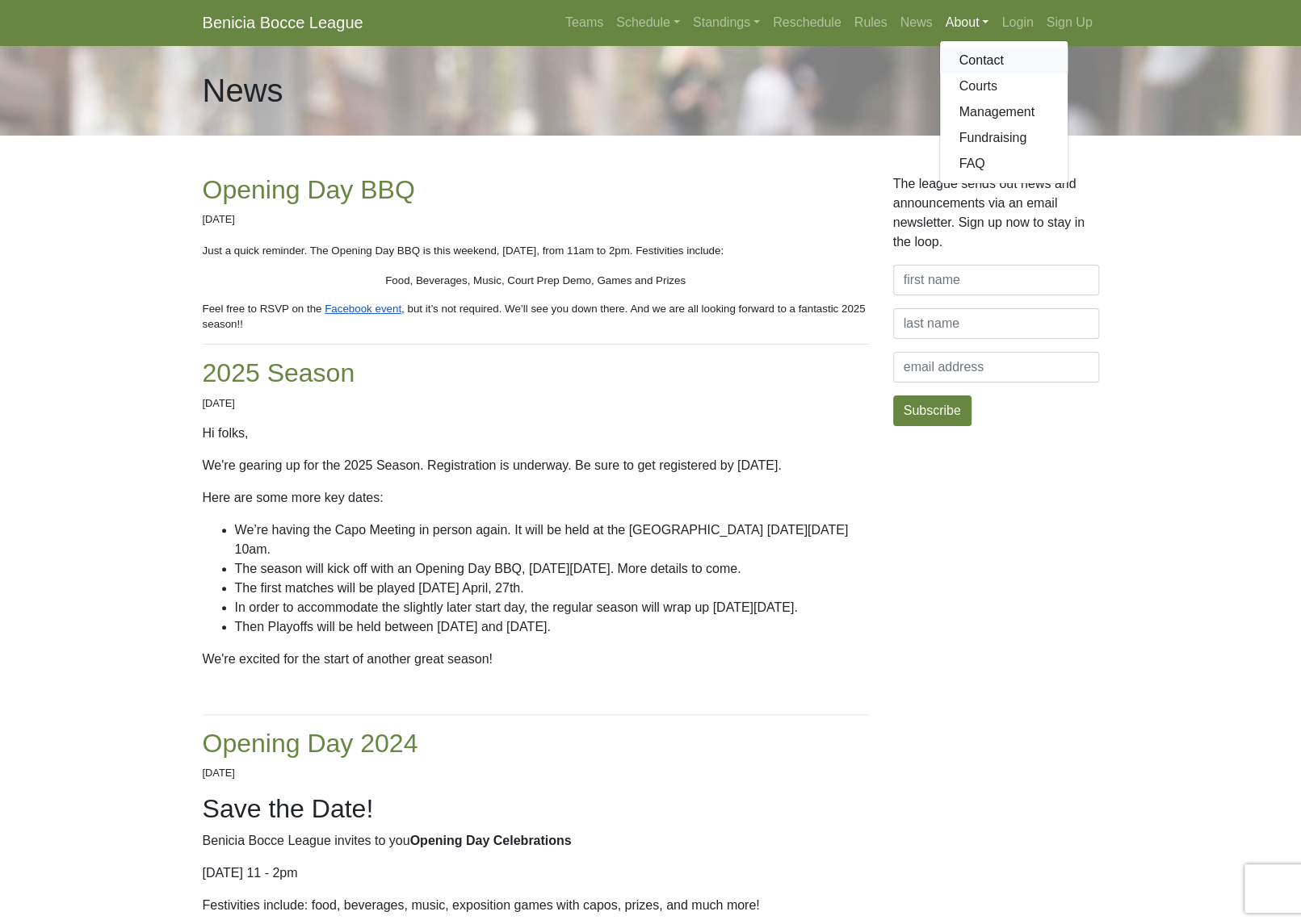  What do you see at coordinates (536, 281) in the screenshot?
I see `span: Food, Beverages, Music, Court Prep Demo, Games and Prizes` at bounding box center [536, 281].